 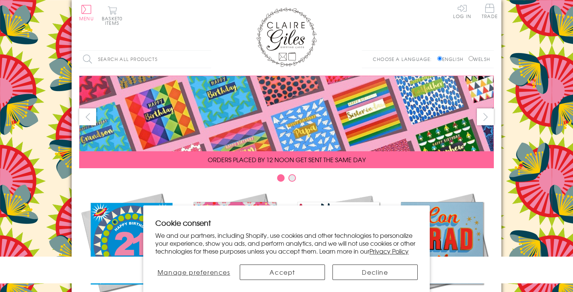 What do you see at coordinates (112, 15) in the screenshot?
I see `button: Basket0 items` at bounding box center [112, 15].